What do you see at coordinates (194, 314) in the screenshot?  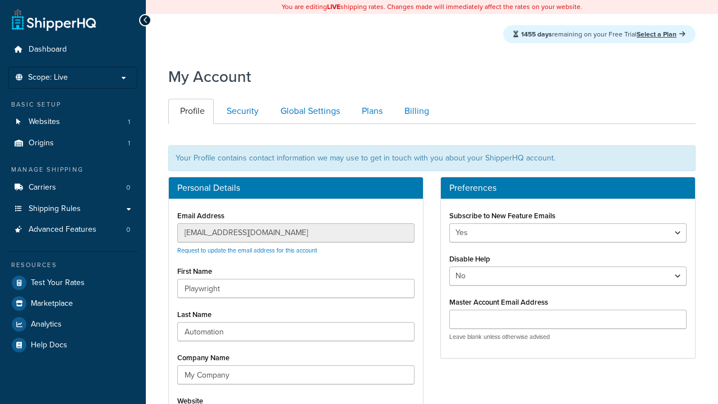 I see `label: Last Name` at bounding box center [194, 314].